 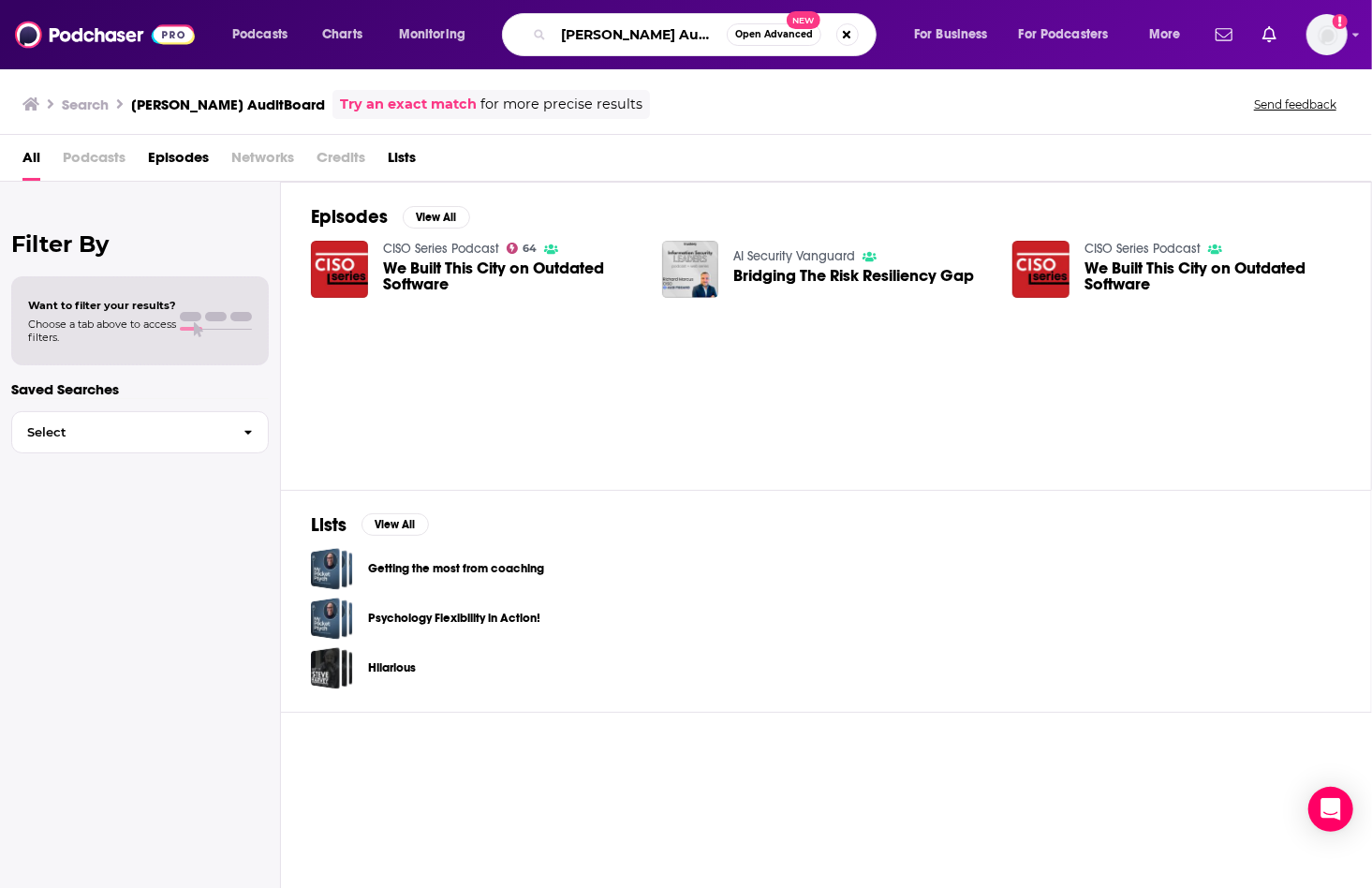 What do you see at coordinates (31, 161) in the screenshot?
I see `a: All` at bounding box center [31, 161].